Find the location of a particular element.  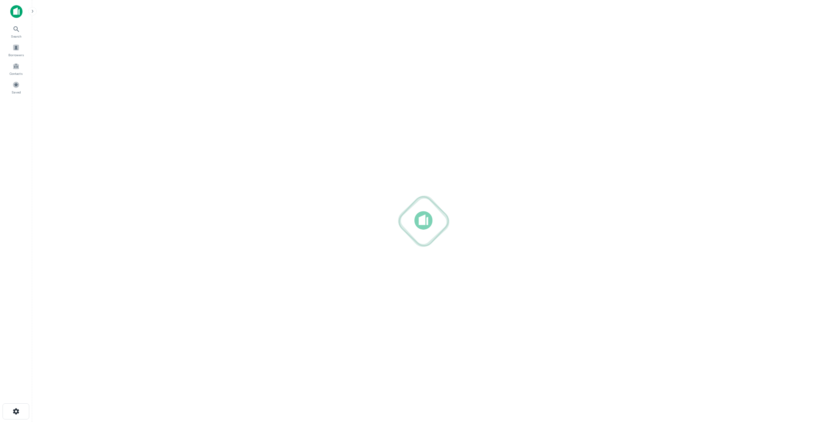

a: Saved is located at coordinates (16, 87).